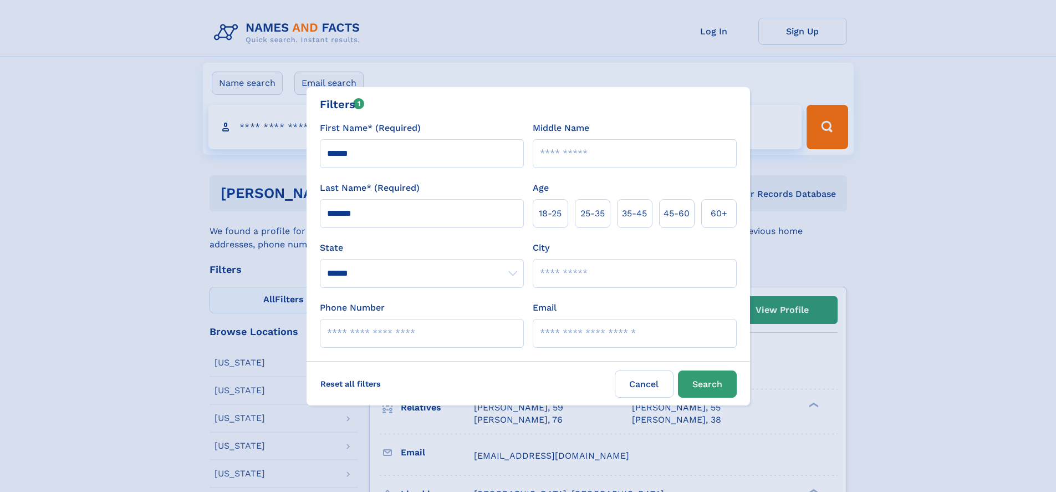 This screenshot has height=492, width=1056. What do you see at coordinates (561, 128) in the screenshot?
I see `label: Middle Name` at bounding box center [561, 128].